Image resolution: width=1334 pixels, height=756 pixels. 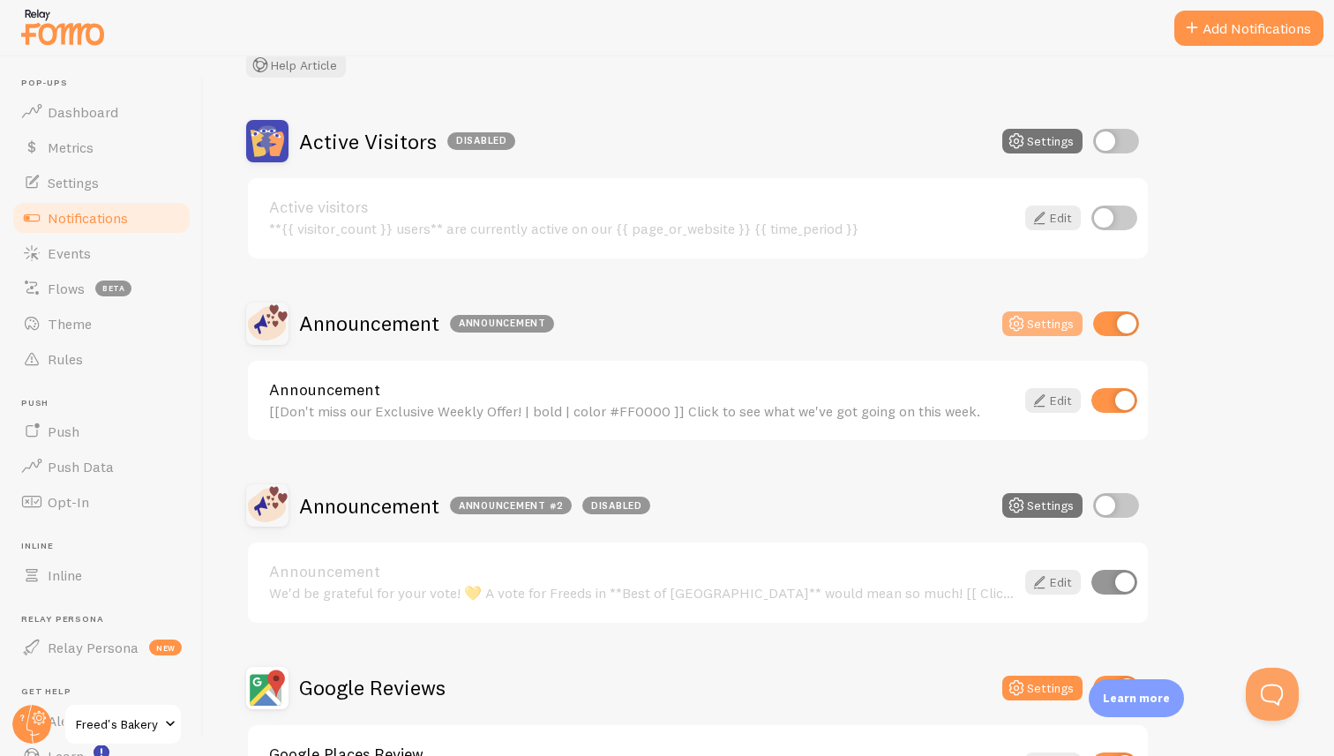 What do you see at coordinates (123, 724) in the screenshot?
I see `a: Freed's Bakery` at bounding box center [123, 724].